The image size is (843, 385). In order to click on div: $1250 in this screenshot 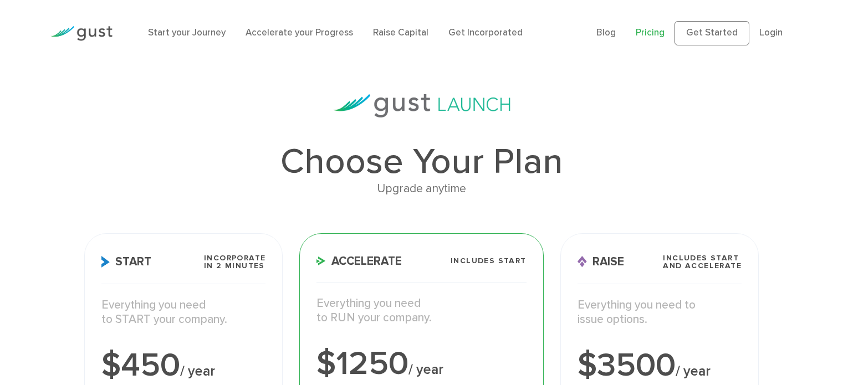, I will do `click(421, 364)`.